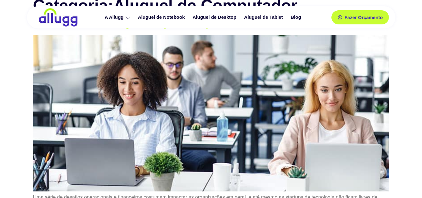  What do you see at coordinates (58, 17) in the screenshot?
I see `img: locação de TI é Allugg` at bounding box center [58, 17].